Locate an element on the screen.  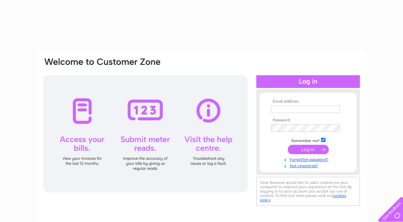
a: cookies policy is located at coordinates (303, 197).